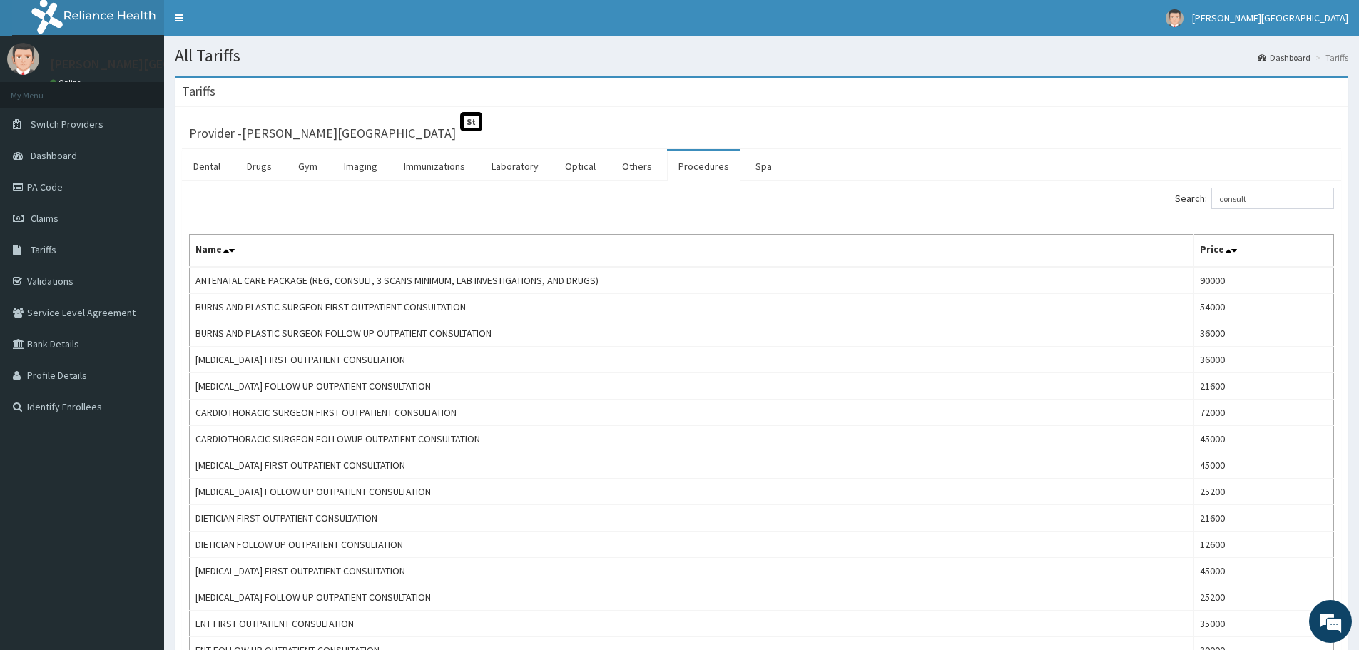  I want to click on td: 12600, so click(1264, 544).